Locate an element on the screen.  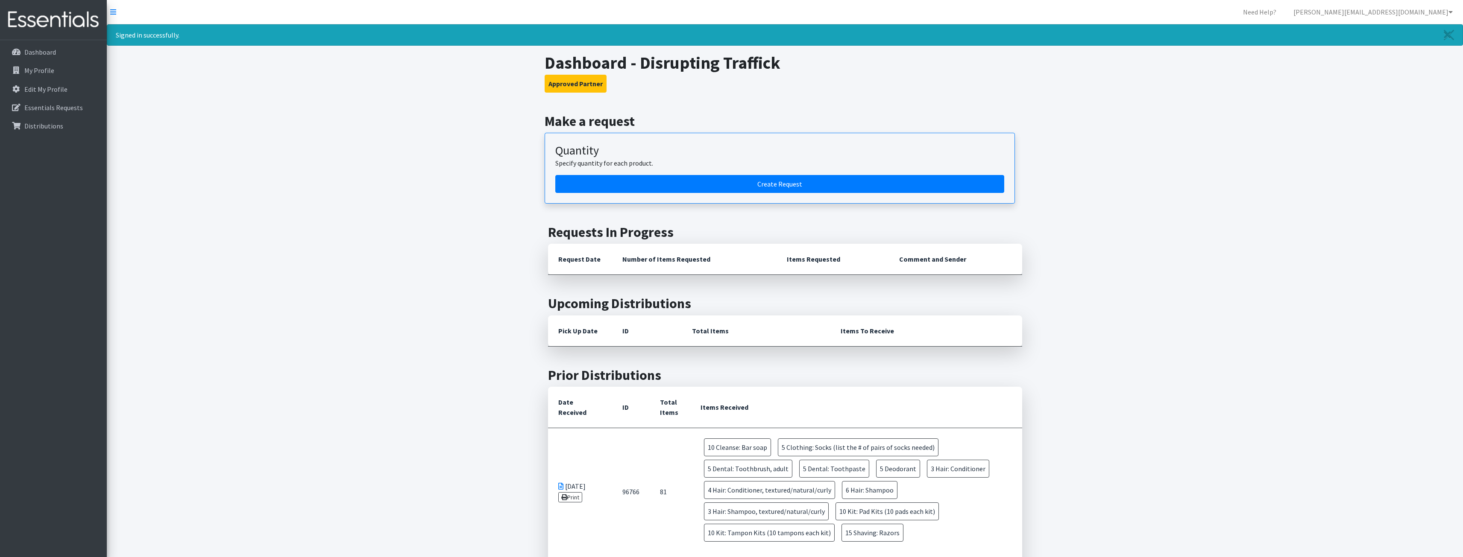
th: Items To Receive is located at coordinates (926, 331).